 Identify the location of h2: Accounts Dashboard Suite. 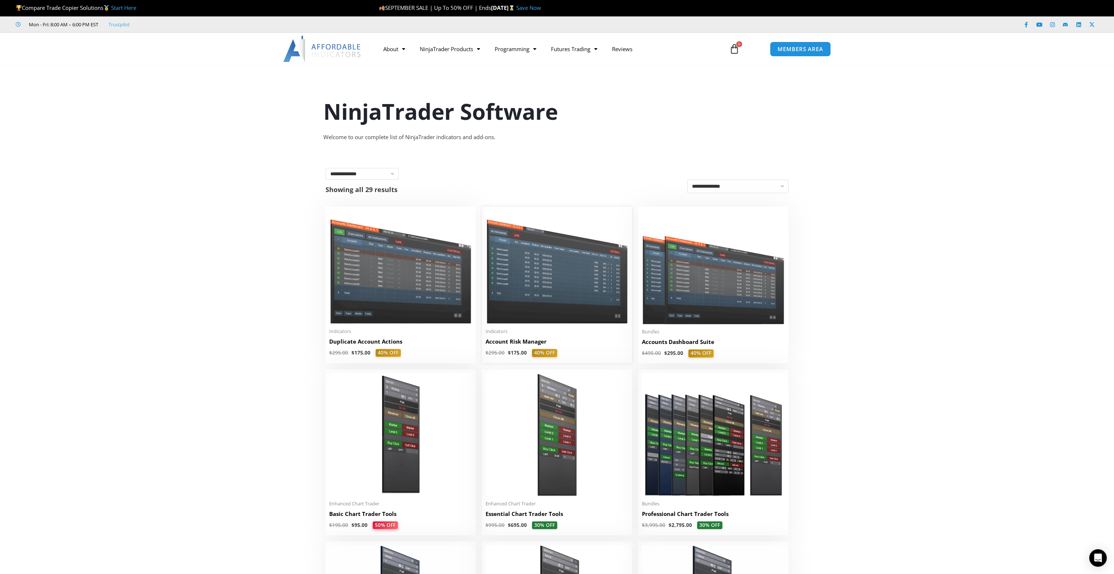
(713, 342).